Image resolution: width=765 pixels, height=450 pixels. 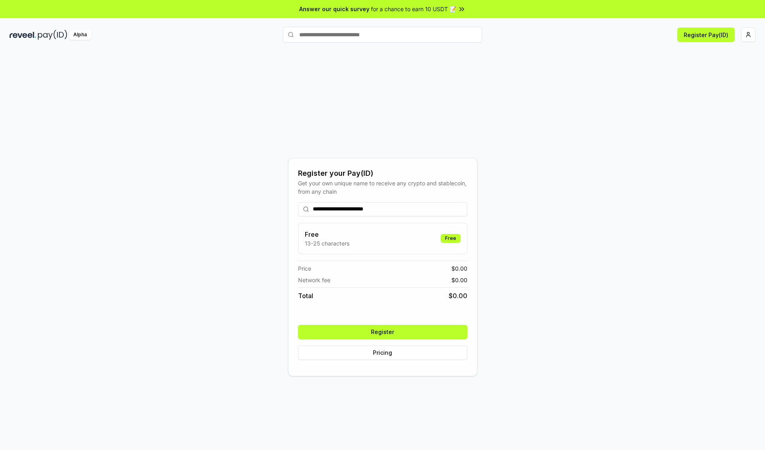 I want to click on h3: Free, so click(x=327, y=234).